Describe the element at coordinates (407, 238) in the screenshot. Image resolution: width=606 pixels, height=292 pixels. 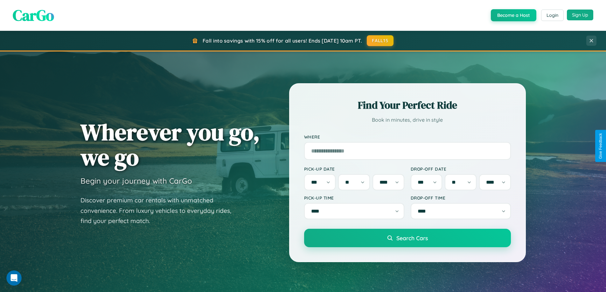
I see `button: Search Cars` at that location.